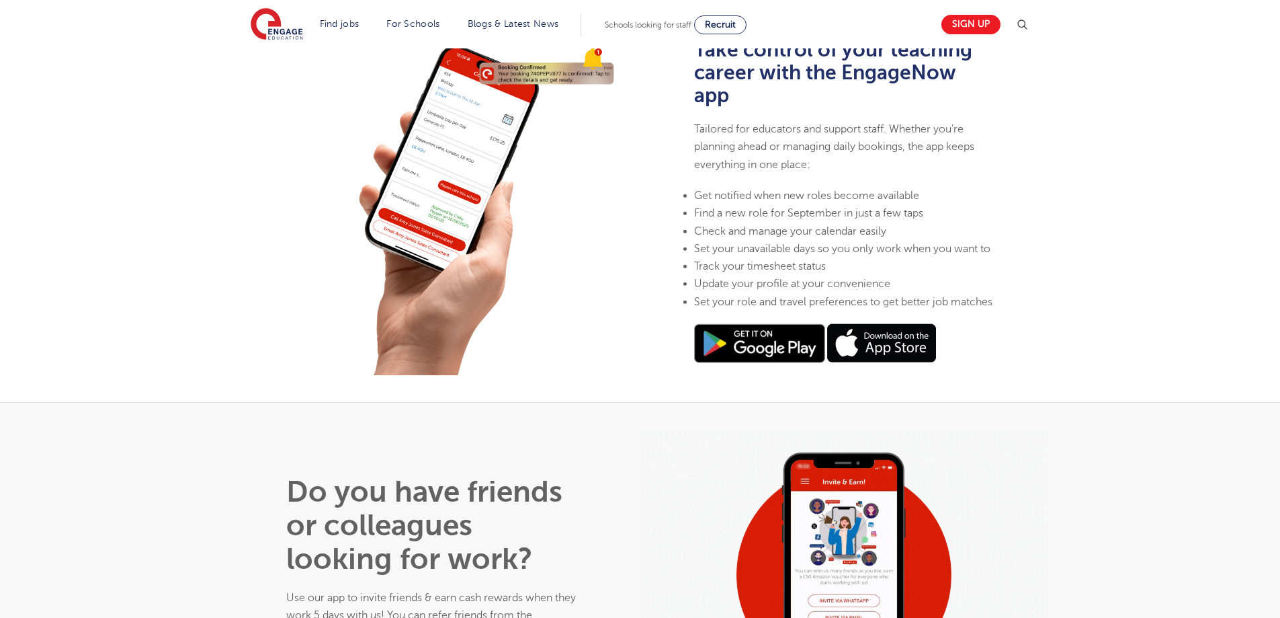 Image resolution: width=1280 pixels, height=618 pixels. I want to click on span: Set your role and travel preferences to get better job matches, so click(843, 301).